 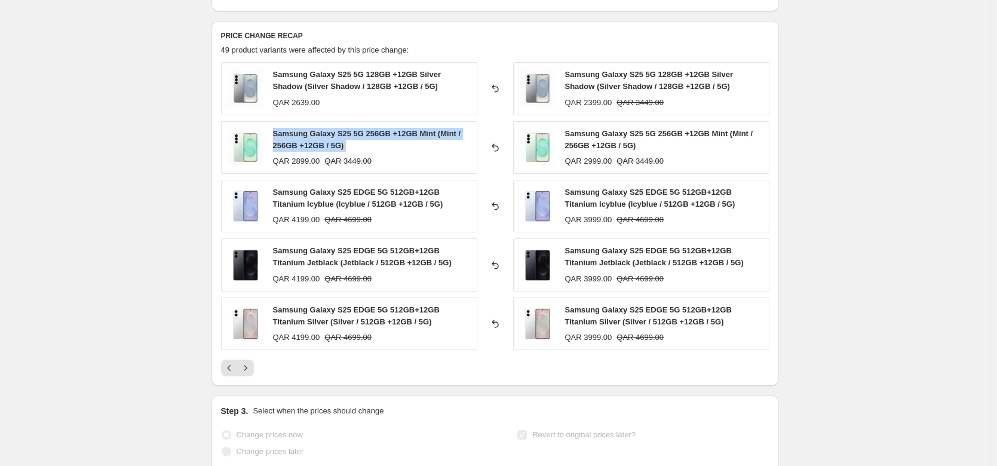 I want to click on p: Select when the prices should change, so click(x=318, y=411).